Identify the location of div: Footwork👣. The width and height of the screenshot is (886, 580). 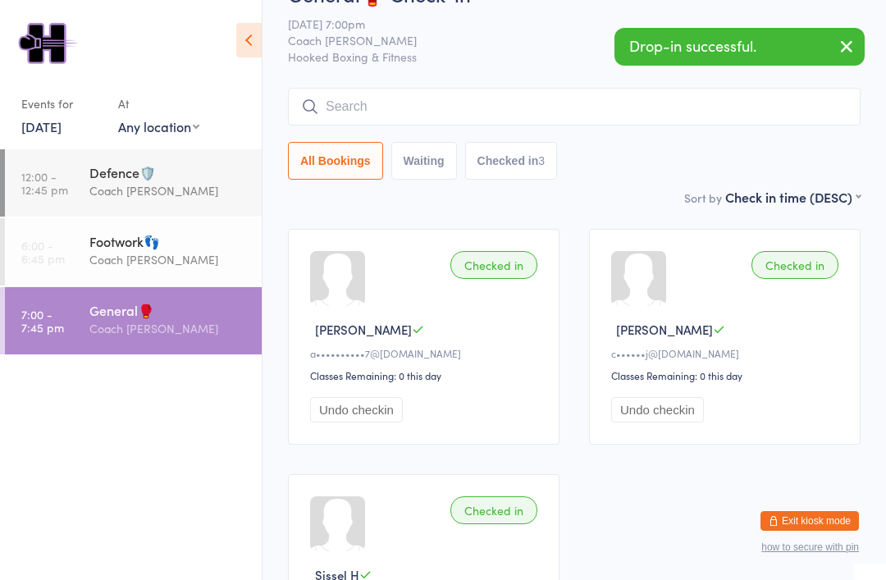
(168, 241).